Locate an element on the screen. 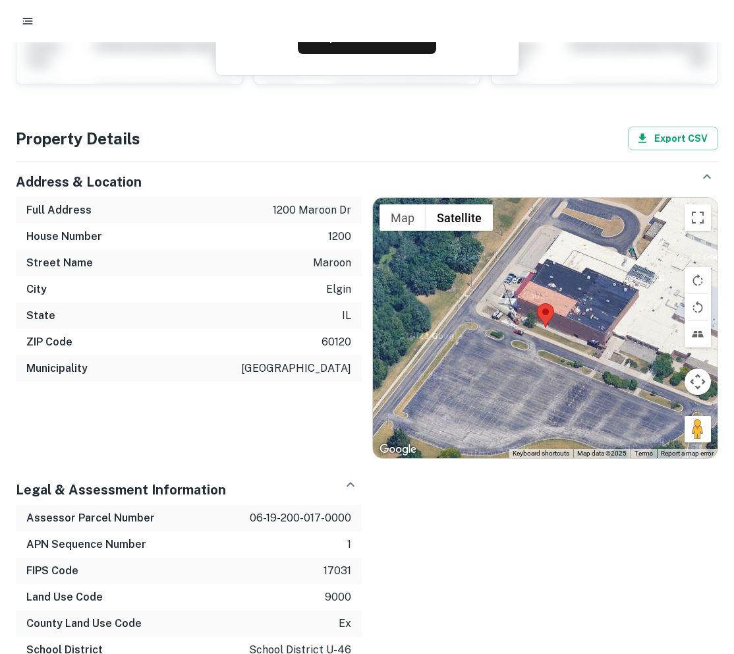  p: elgin is located at coordinates (339, 289).